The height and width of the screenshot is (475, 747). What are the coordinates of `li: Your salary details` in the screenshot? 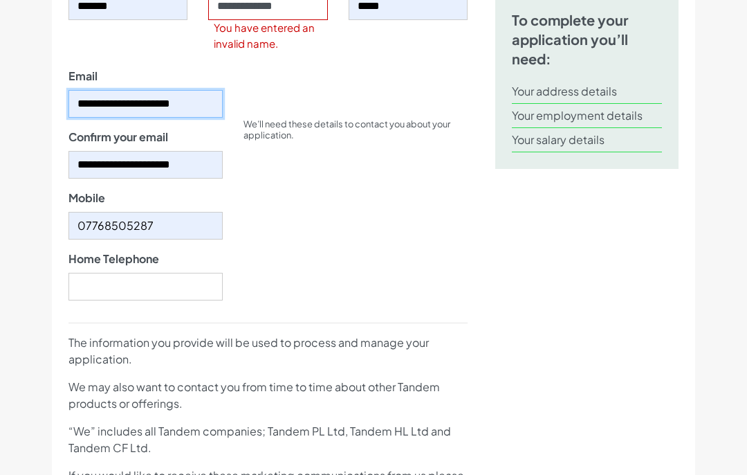 It's located at (587, 140).